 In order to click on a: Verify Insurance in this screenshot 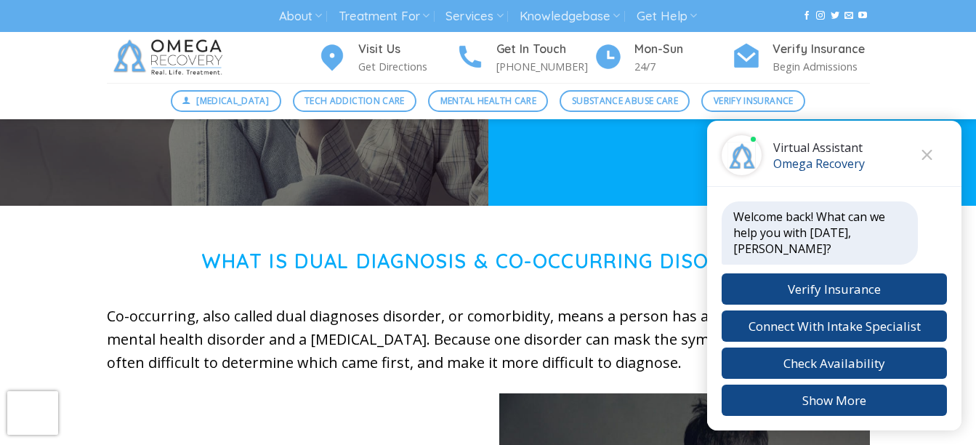, I will do `click(753, 101)`.